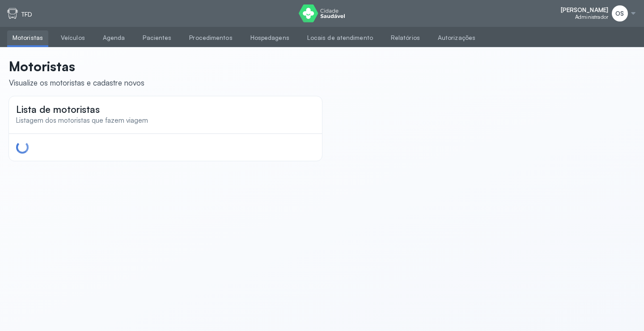  I want to click on a: Motoristas, so click(28, 38).